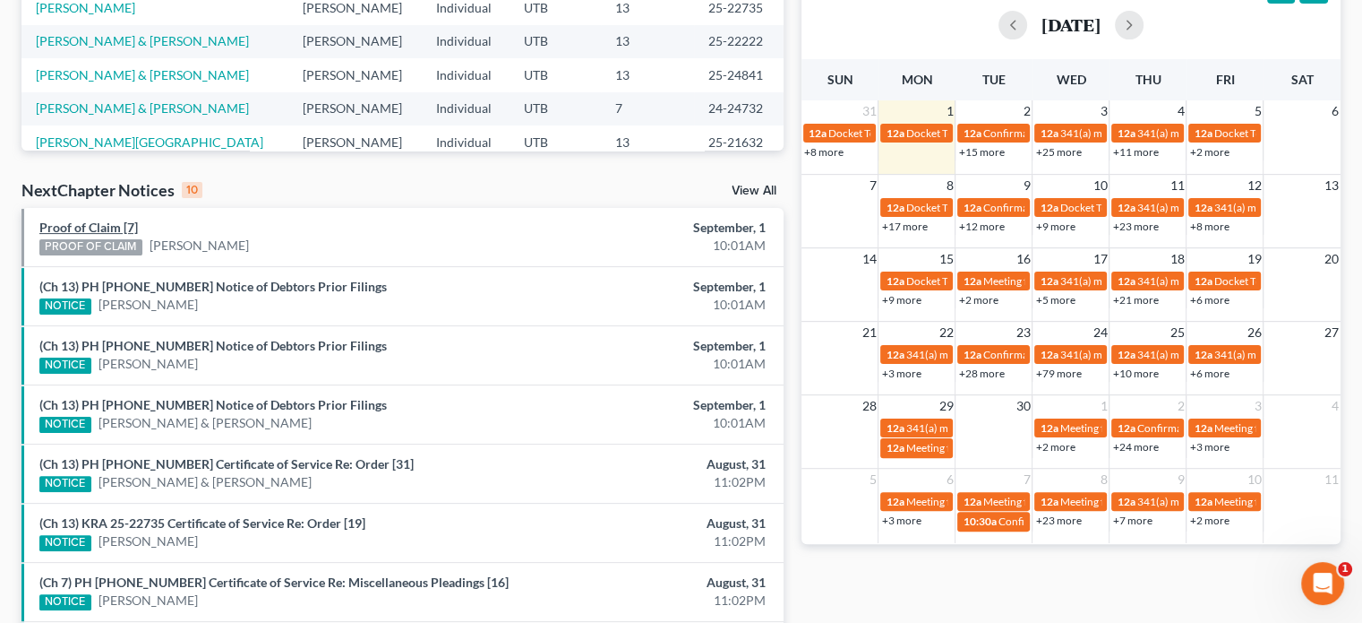 This screenshot has height=623, width=1362. What do you see at coordinates (1023, 406) in the screenshot?
I see `span: 30` at bounding box center [1023, 406].